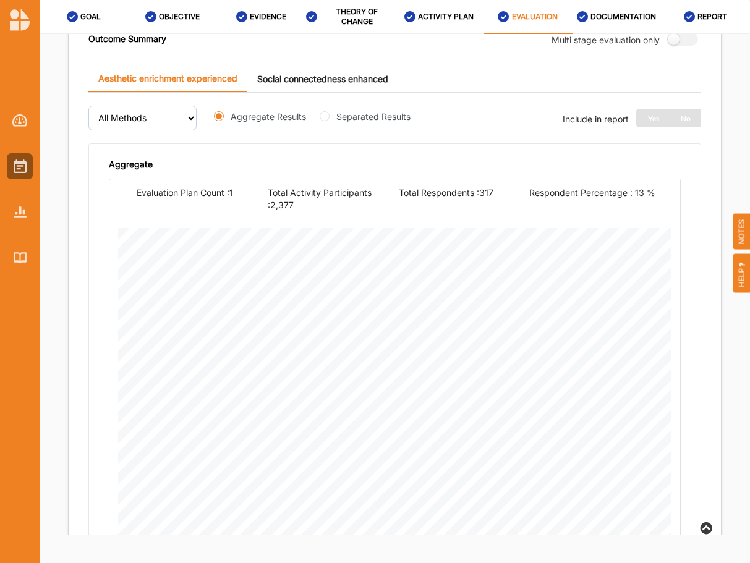 The height and width of the screenshot is (563, 750). I want to click on label: GOAL, so click(90, 17).